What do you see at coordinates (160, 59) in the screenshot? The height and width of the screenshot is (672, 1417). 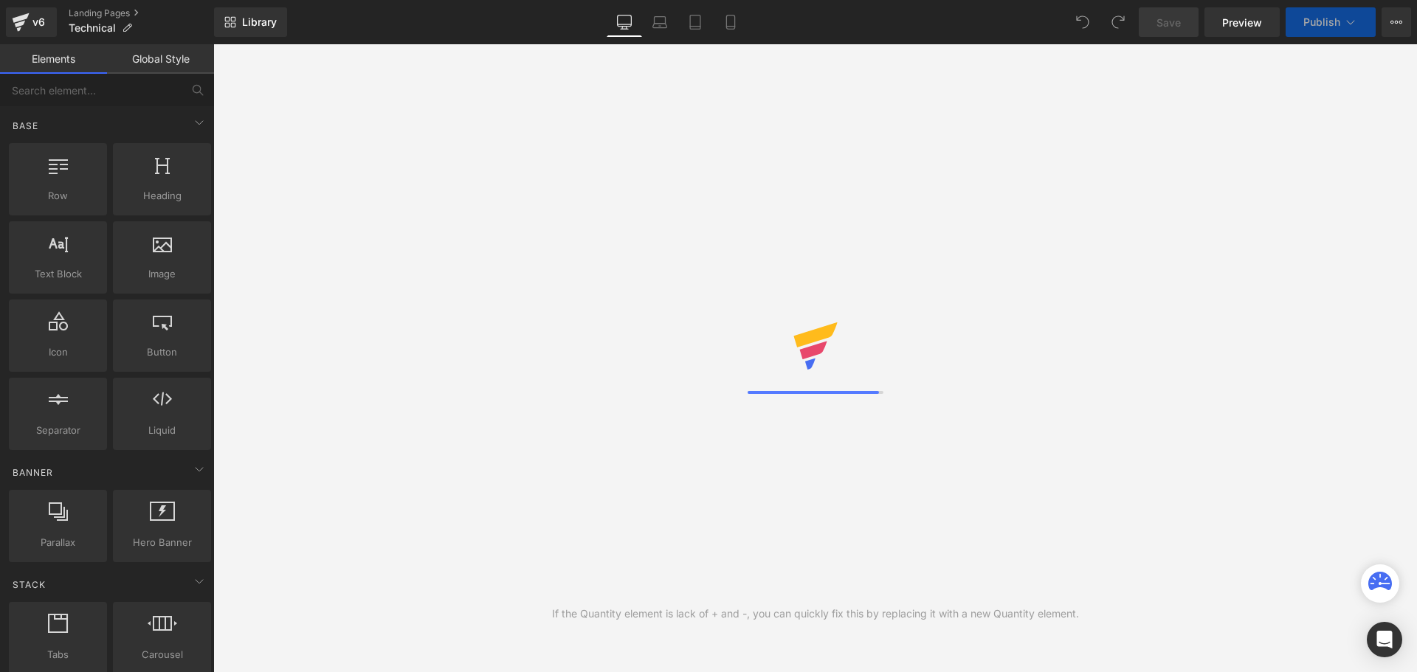 I see `a: Global Style` at bounding box center [160, 59].